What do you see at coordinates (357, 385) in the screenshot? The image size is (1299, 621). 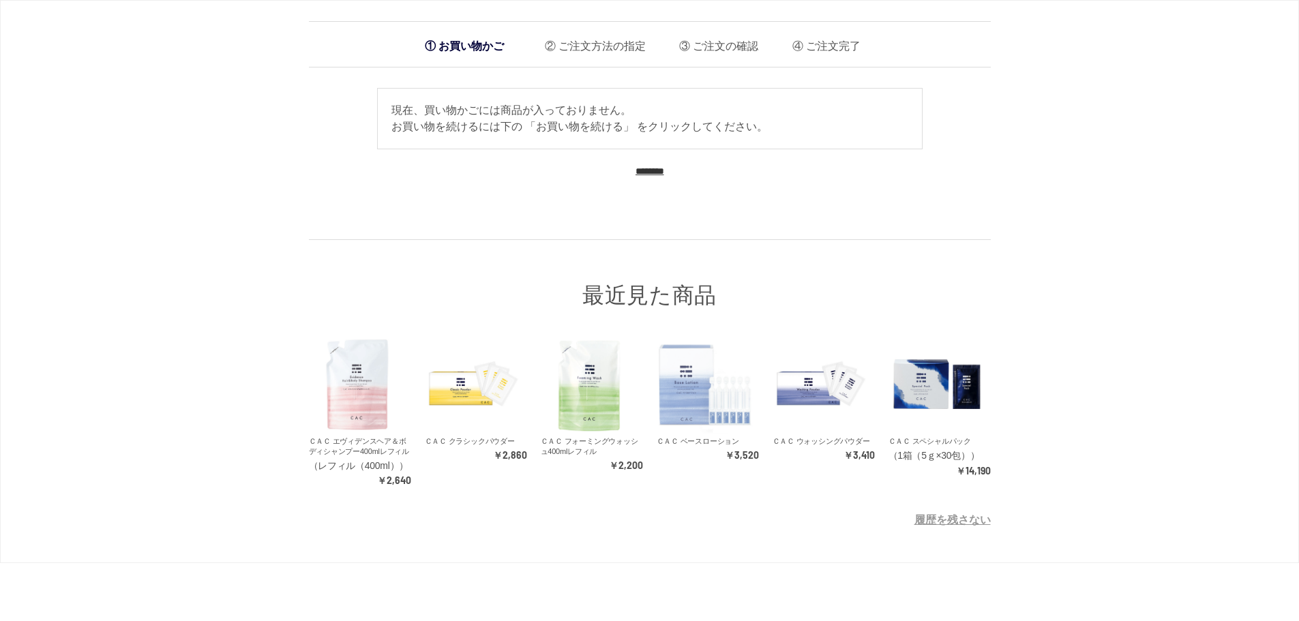 I see `img: ＣＡＣ エヴィデンスヘア＆ボディシャンプー400mlレフィル` at bounding box center [357, 385].